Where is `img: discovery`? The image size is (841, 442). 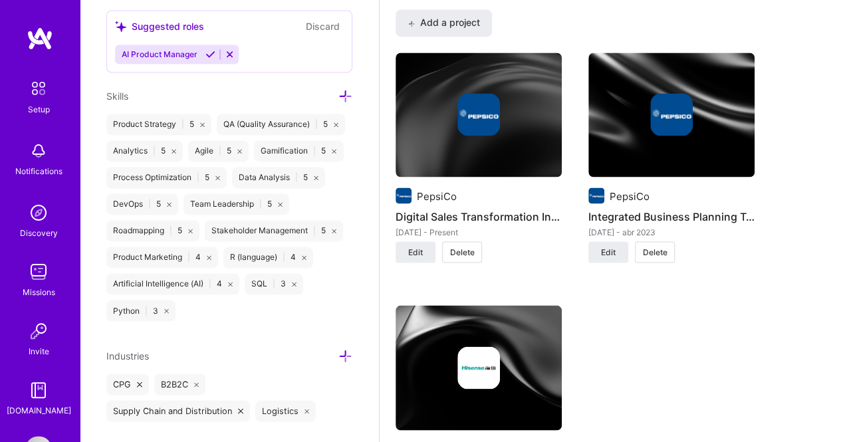
img: discovery is located at coordinates (39, 213).